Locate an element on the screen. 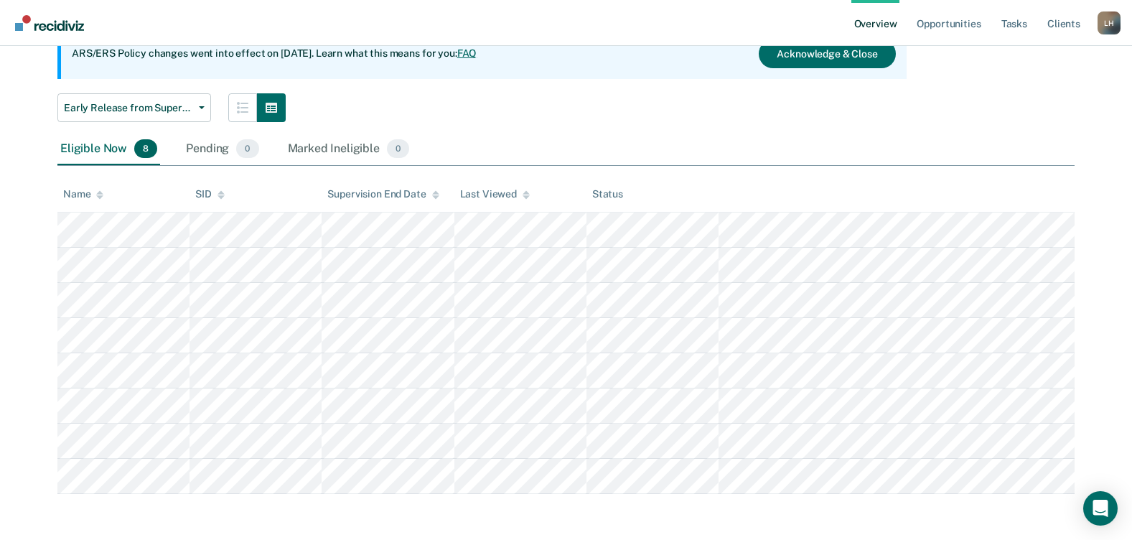 The height and width of the screenshot is (540, 1132). button: Acknowledge & Close is located at coordinates (827, 54).